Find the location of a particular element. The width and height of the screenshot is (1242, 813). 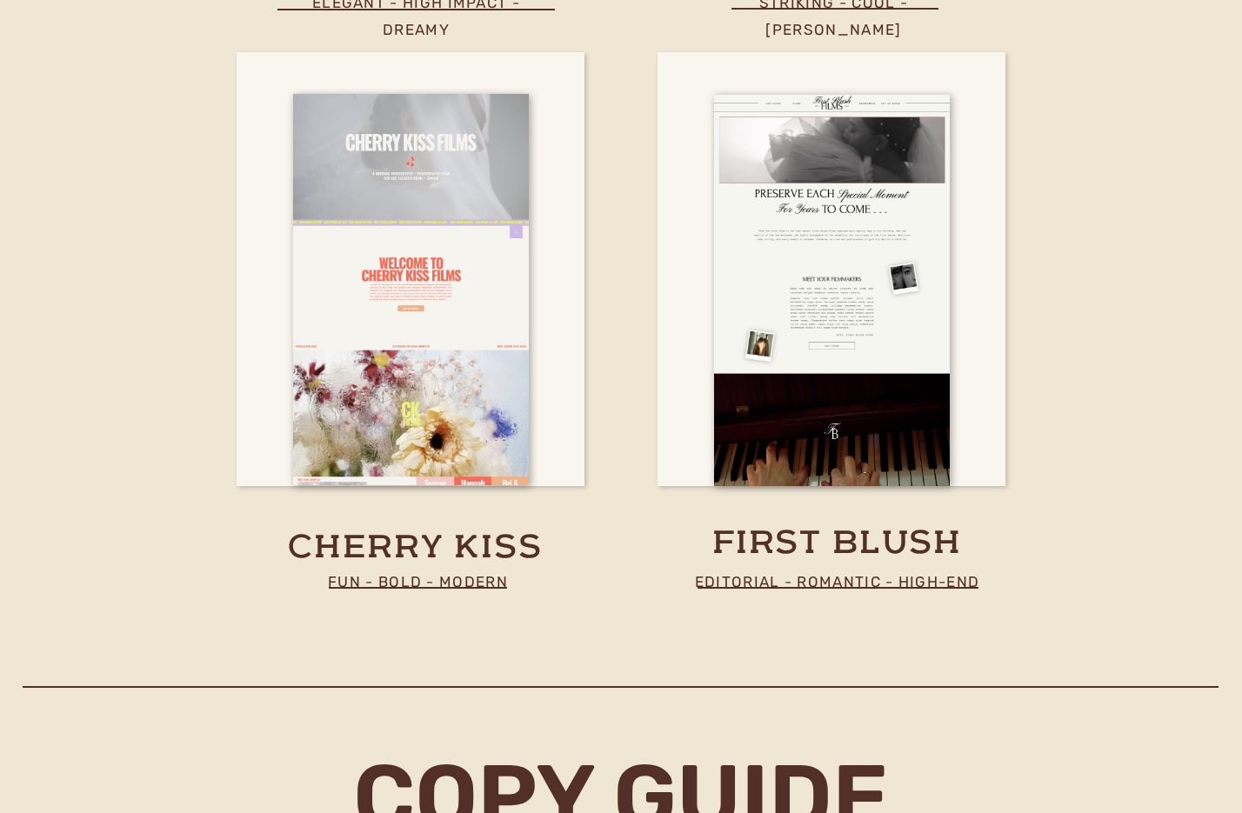

a: cherry kiss is located at coordinates (415, 548).